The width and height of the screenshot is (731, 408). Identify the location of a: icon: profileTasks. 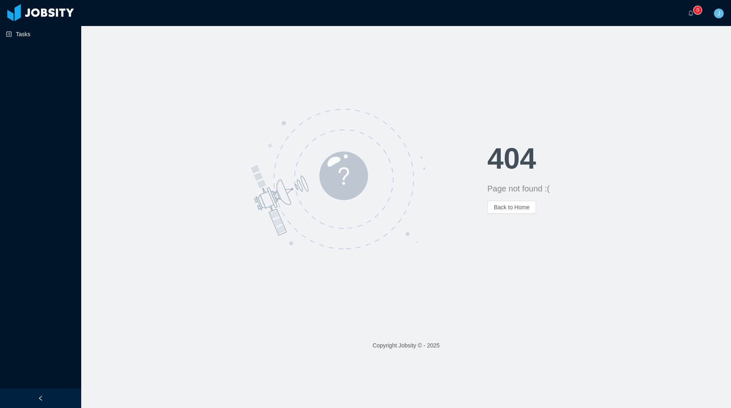
(40, 34).